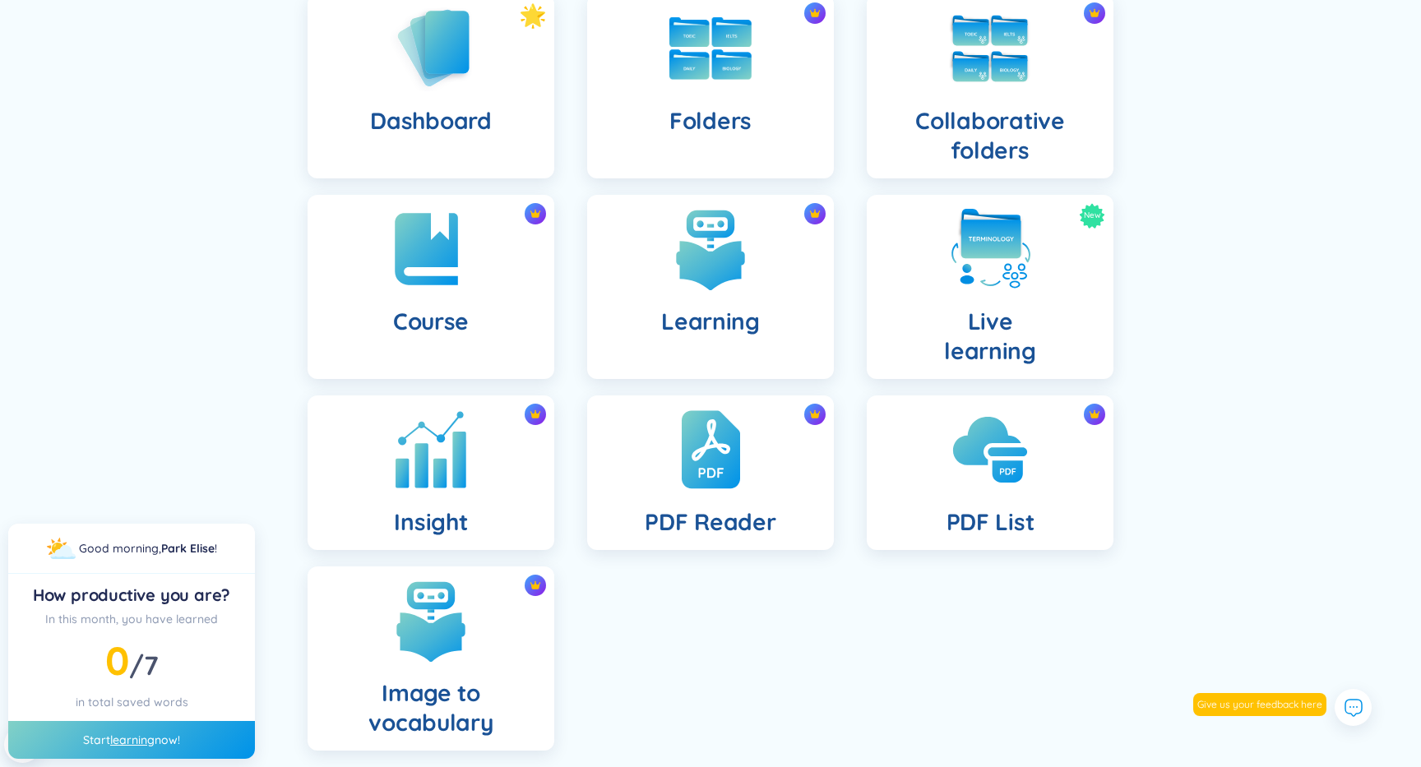 This screenshot has height=767, width=1421. I want to click on a: crown iconInsight, so click(431, 473).